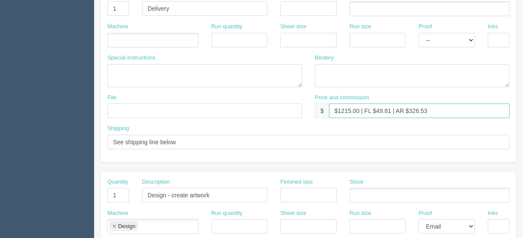 The width and height of the screenshot is (523, 238). Describe the element at coordinates (118, 182) in the screenshot. I see `label: Quantity` at that location.